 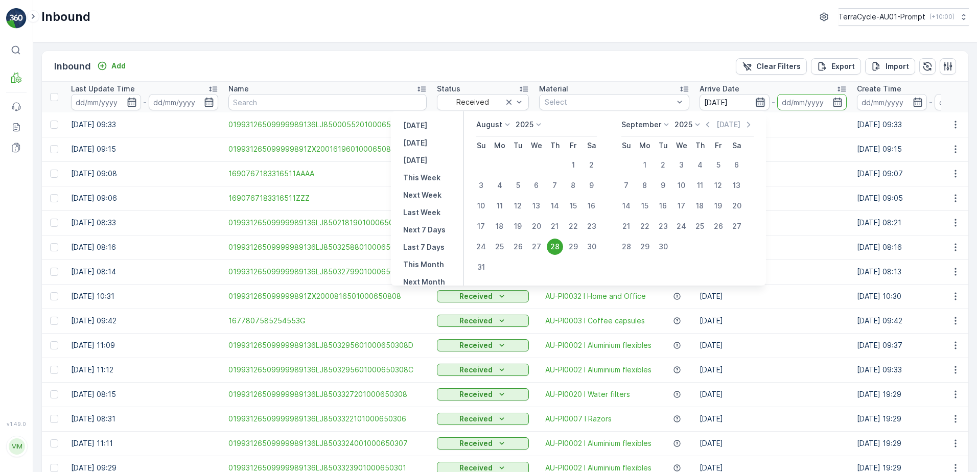 What do you see at coordinates (836, 66) in the screenshot?
I see `button: Export` at bounding box center [836, 66].